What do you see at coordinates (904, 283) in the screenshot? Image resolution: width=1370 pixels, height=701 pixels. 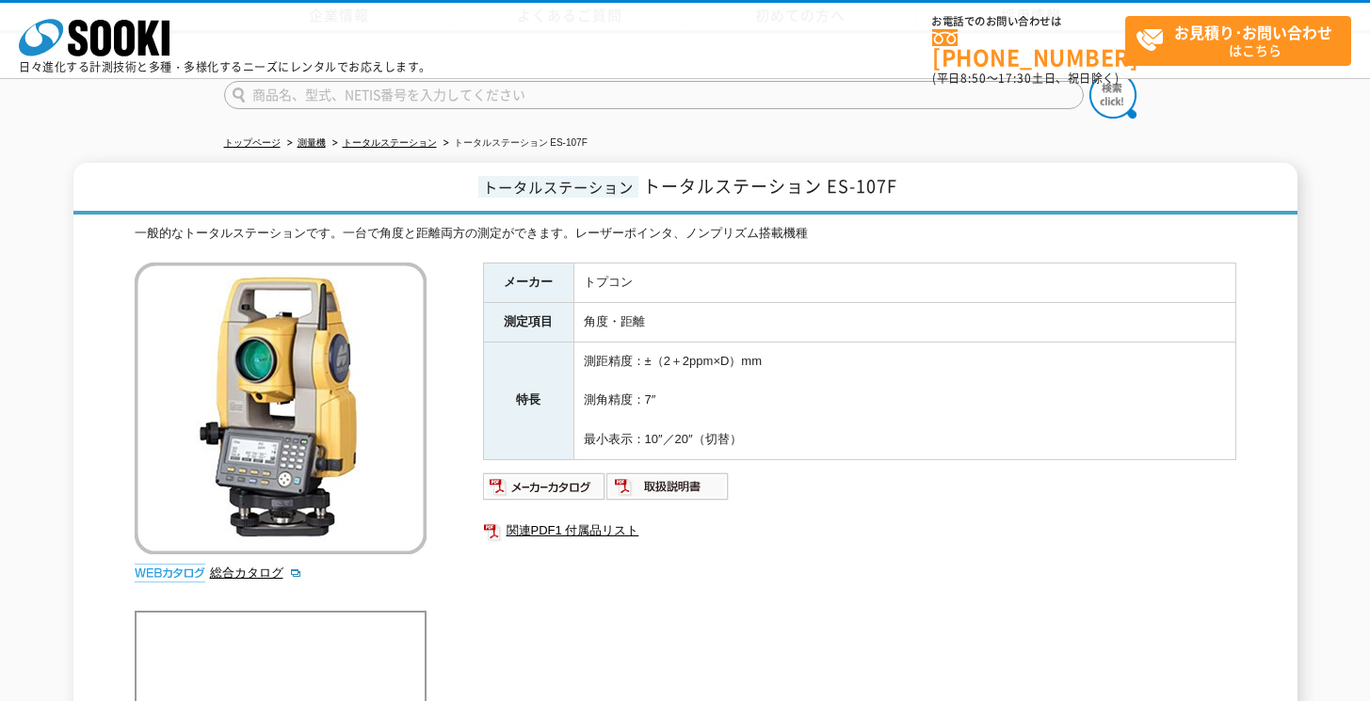 I see `td: トプコン` at bounding box center [904, 283].